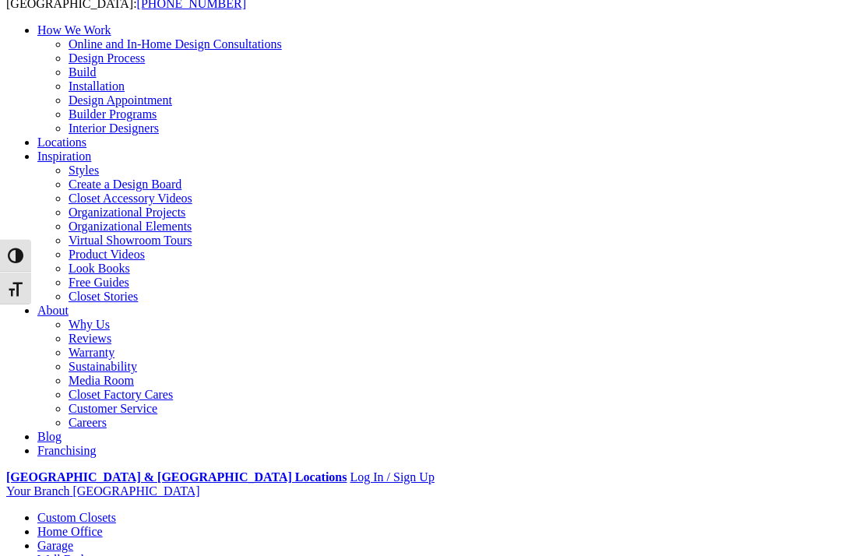 Image resolution: width=866 pixels, height=556 pixels. Describe the element at coordinates (90, 338) in the screenshot. I see `a: Reviews` at that location.